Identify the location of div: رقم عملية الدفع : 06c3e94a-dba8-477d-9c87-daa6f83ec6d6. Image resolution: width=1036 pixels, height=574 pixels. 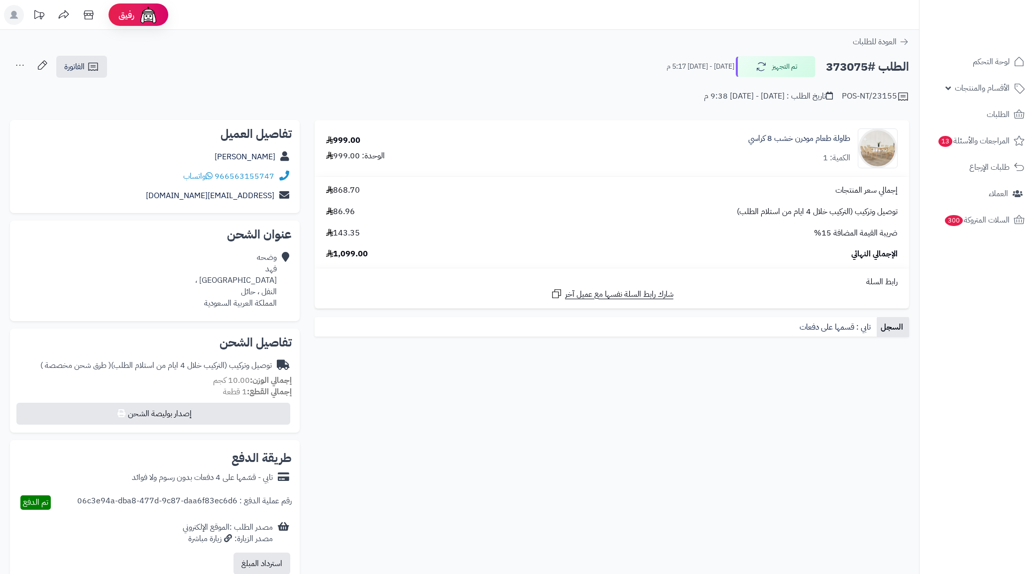
(184, 502).